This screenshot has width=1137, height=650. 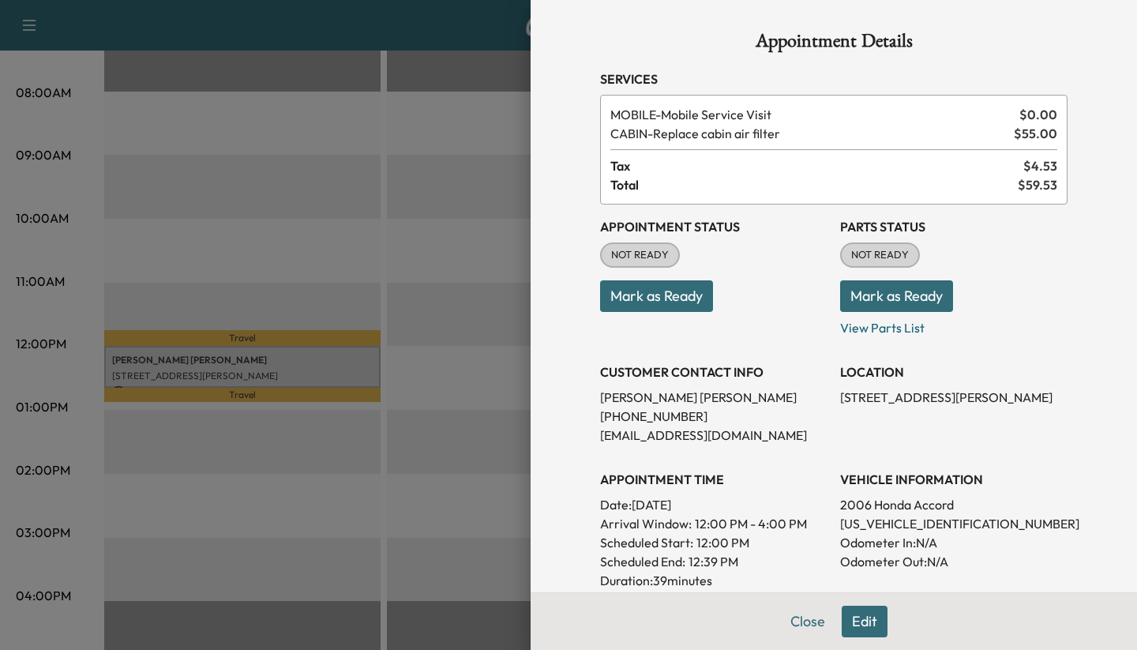 What do you see at coordinates (954, 325) in the screenshot?
I see `p: View Parts List` at bounding box center [954, 325].